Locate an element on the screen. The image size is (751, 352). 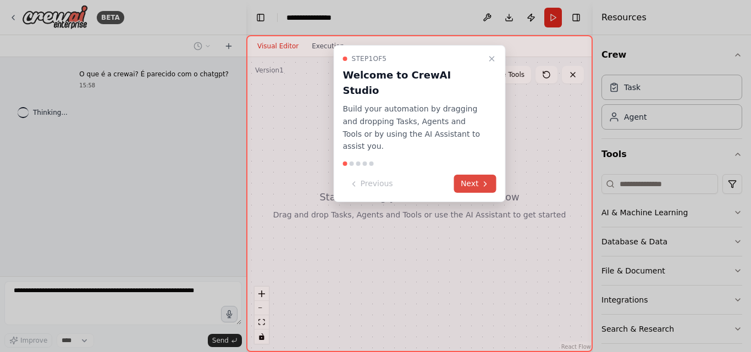
span: Step 1 of 5 is located at coordinates (370, 59).